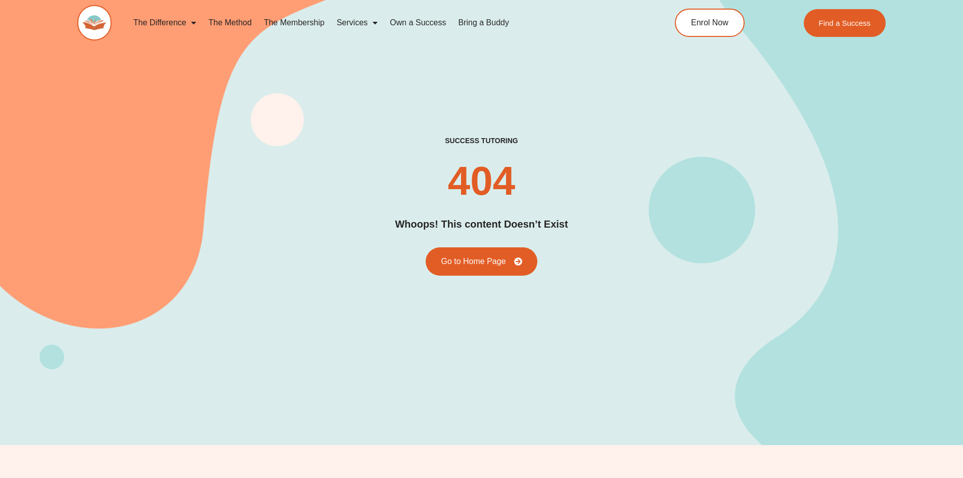 The width and height of the screenshot is (963, 478). What do you see at coordinates (165, 23) in the screenshot?
I see `a: The Difference` at bounding box center [165, 23].